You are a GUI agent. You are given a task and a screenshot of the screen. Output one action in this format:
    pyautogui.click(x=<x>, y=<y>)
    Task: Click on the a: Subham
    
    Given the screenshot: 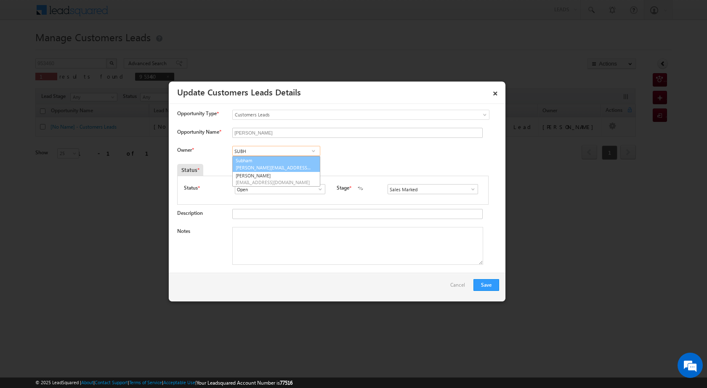 What is the action you would take?
    pyautogui.click(x=276, y=164)
    